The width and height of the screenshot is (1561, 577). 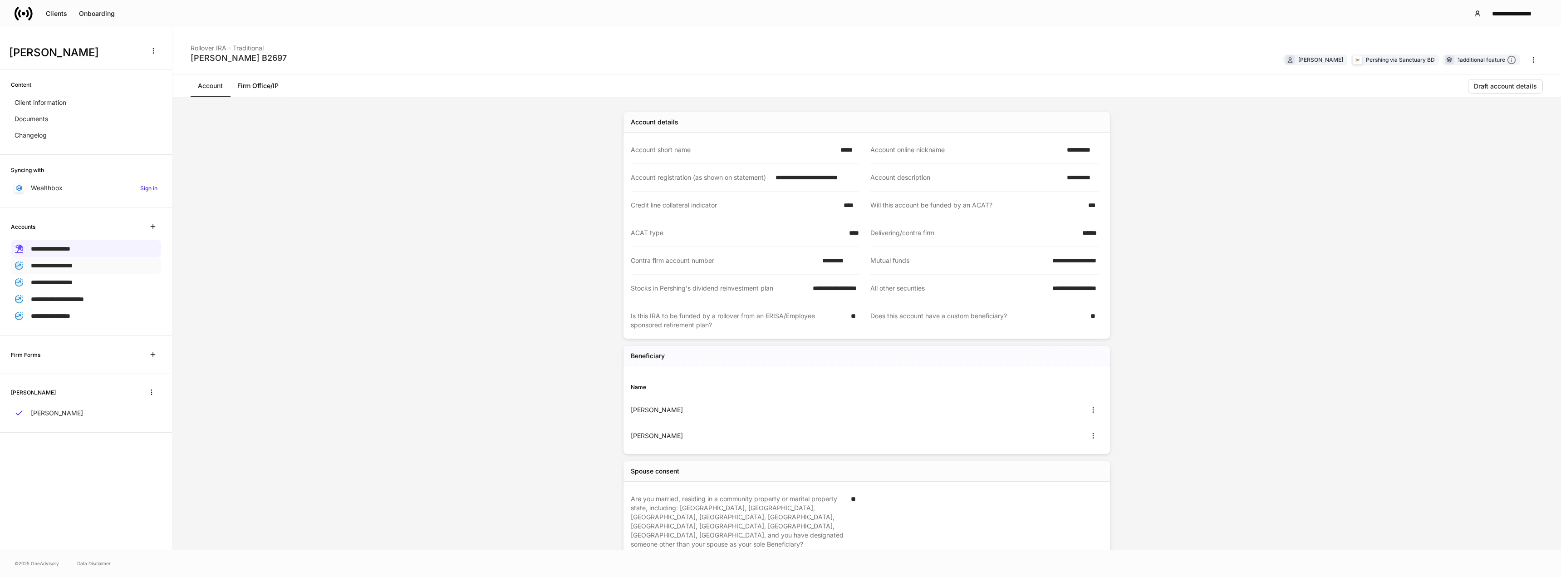 What do you see at coordinates (86, 119) in the screenshot?
I see `a: Documents` at bounding box center [86, 119].